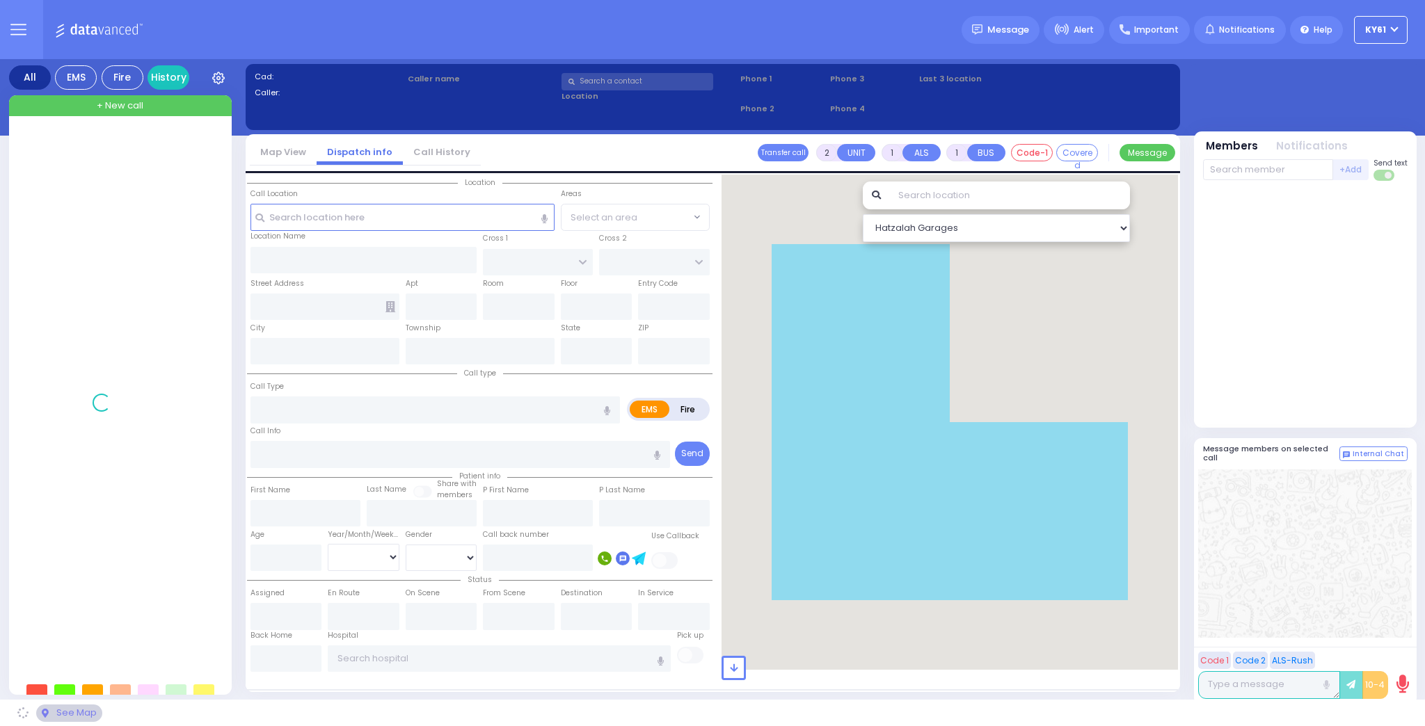 The height and width of the screenshot is (726, 1425). Describe the element at coordinates (571, 328) in the screenshot. I see `label: State` at that location.